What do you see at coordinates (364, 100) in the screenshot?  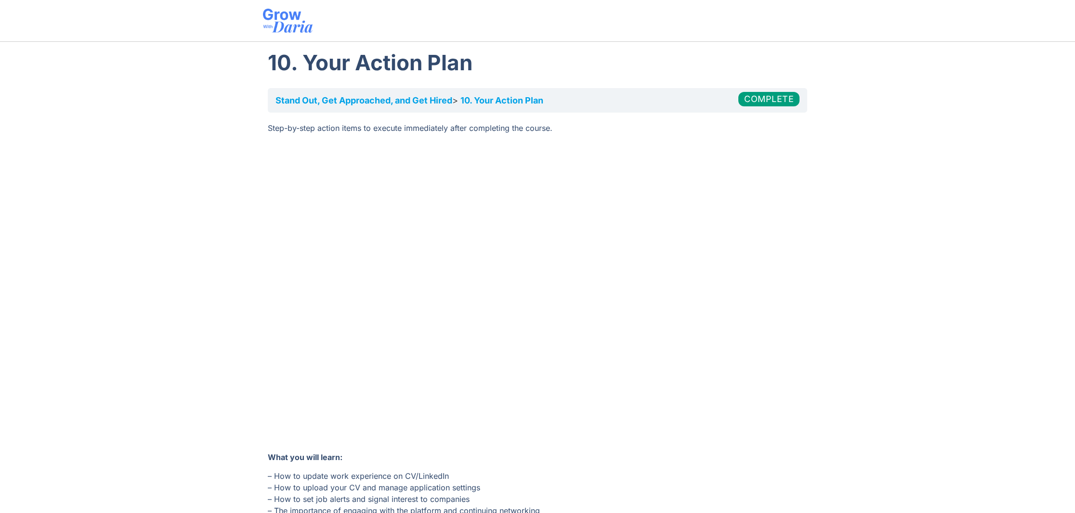 I see `a: Stand Out, Get Approached, and Get Hired​` at bounding box center [364, 100].